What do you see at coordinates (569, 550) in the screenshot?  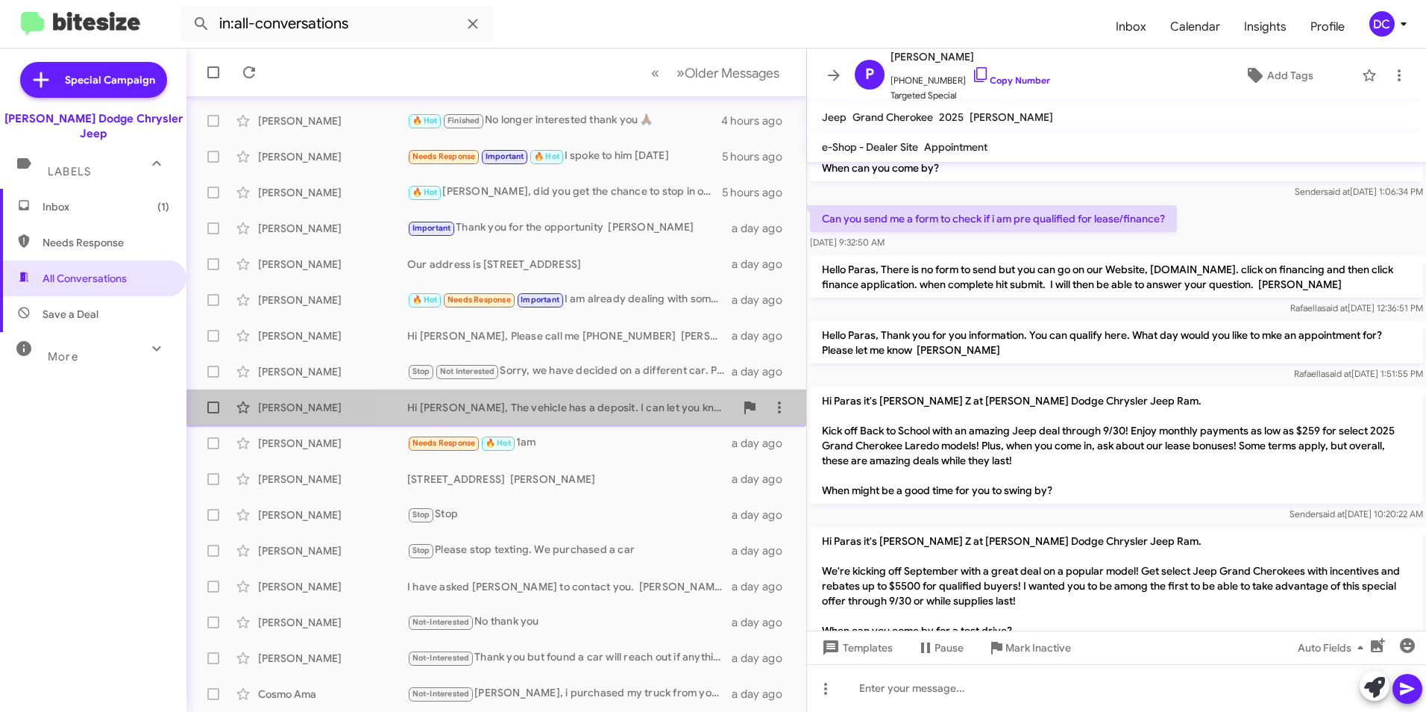 I see `div: Please stop texting. We purchased a car` at bounding box center [569, 550].